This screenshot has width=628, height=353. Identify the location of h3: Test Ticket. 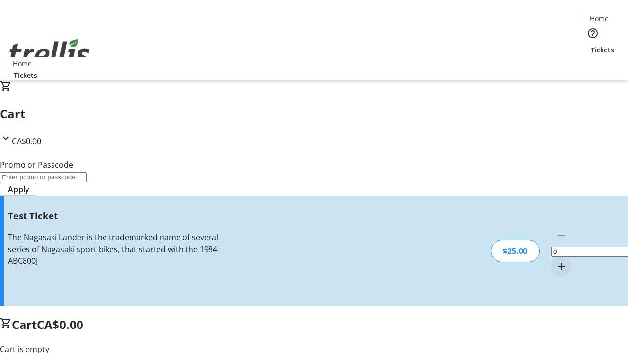
(115, 216).